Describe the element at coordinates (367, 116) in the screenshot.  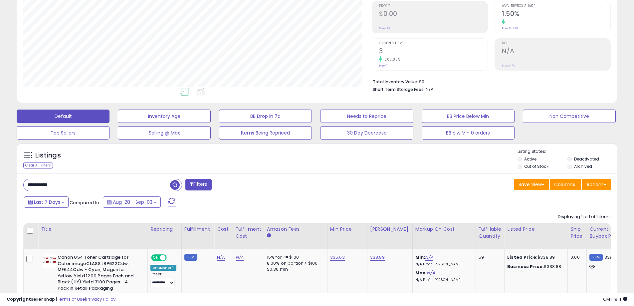
I see `button: Needs to Reprice` at that location.